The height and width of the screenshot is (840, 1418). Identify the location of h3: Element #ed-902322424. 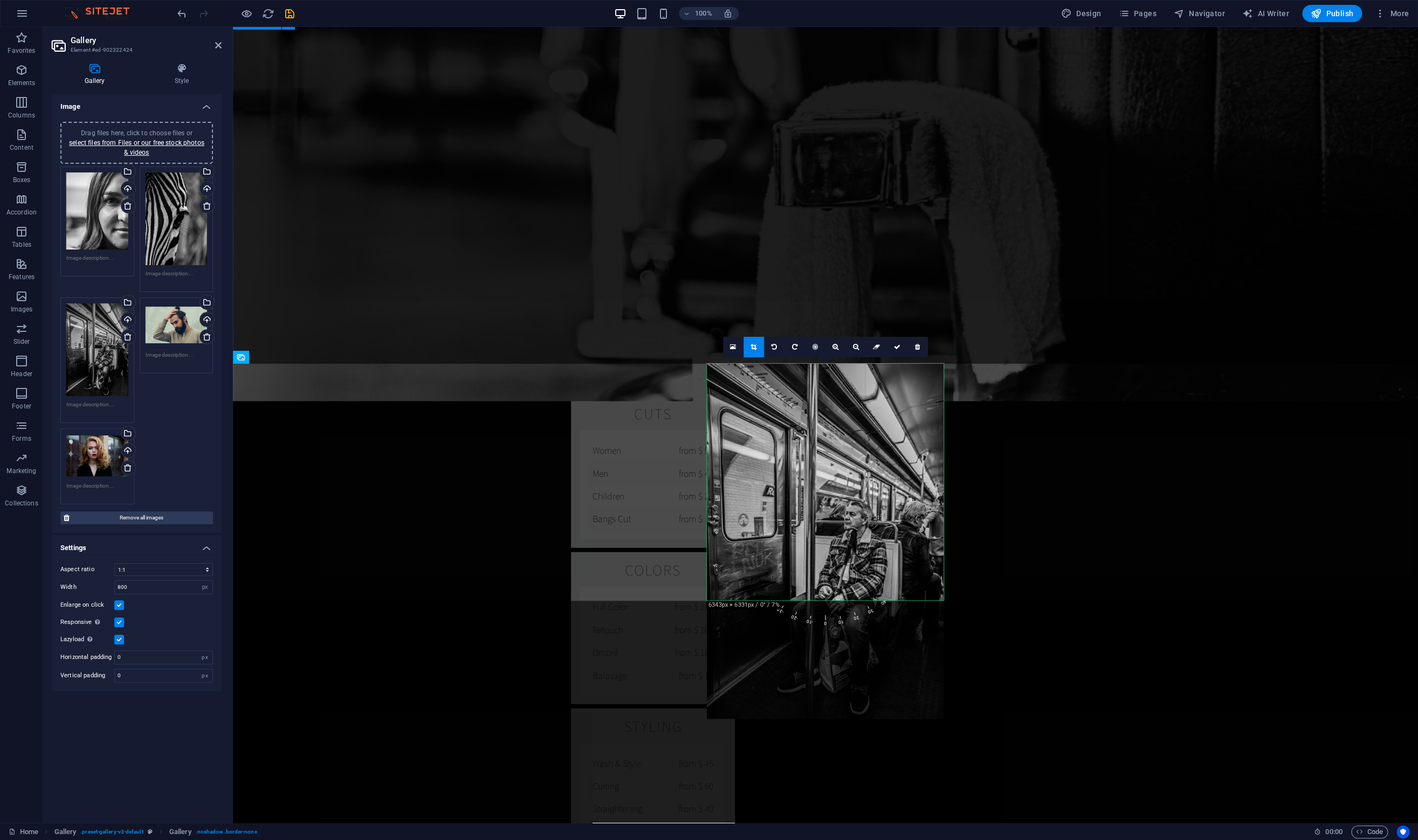
(136, 50).